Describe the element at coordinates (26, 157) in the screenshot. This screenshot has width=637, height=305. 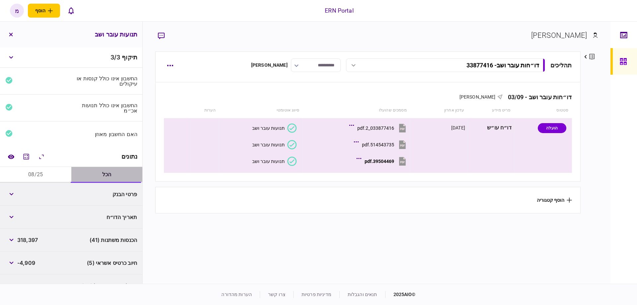
I see `button: מחשבון` at that location.